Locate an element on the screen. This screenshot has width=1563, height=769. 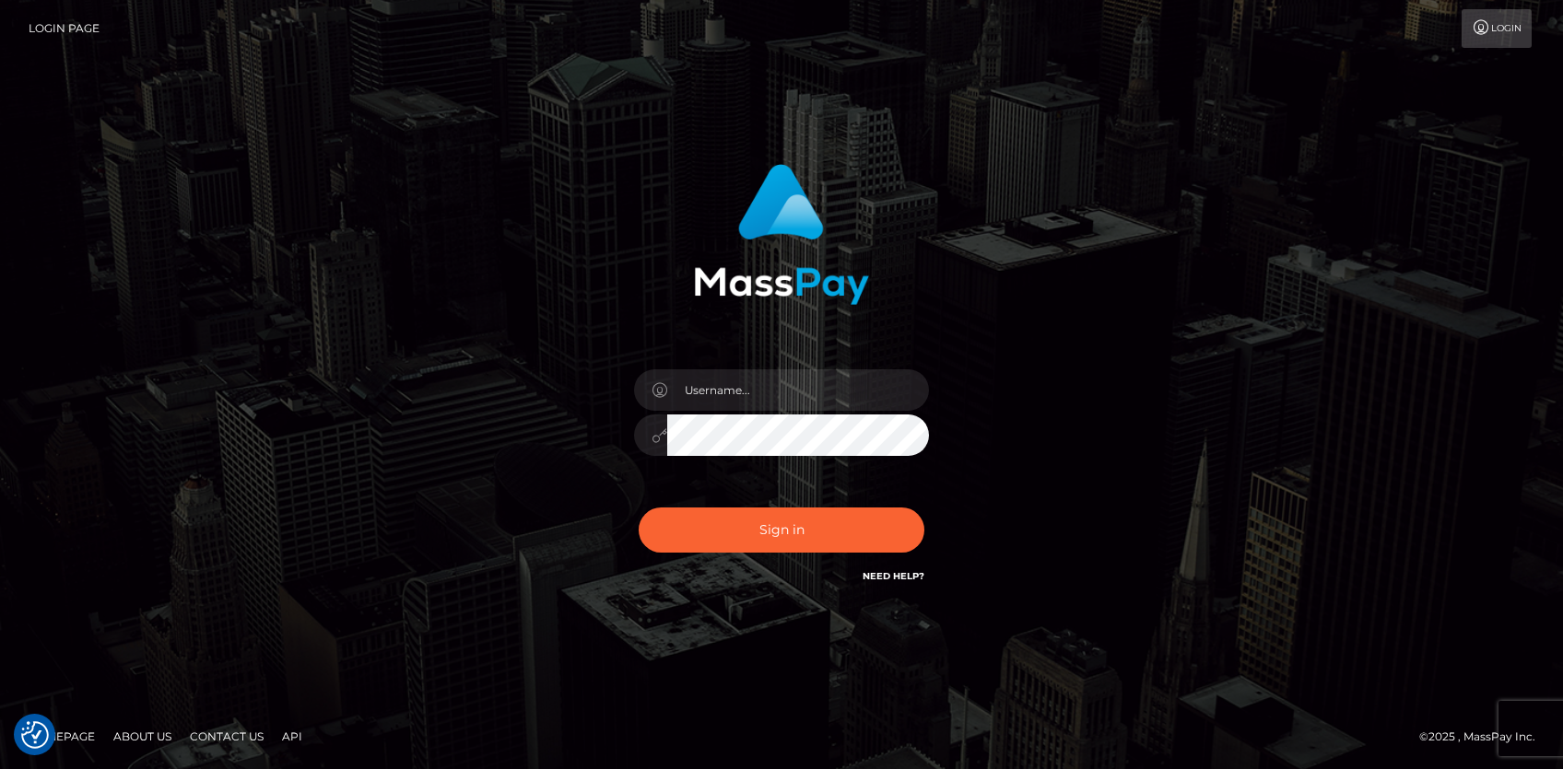
button: Sign in is located at coordinates (781, 530).